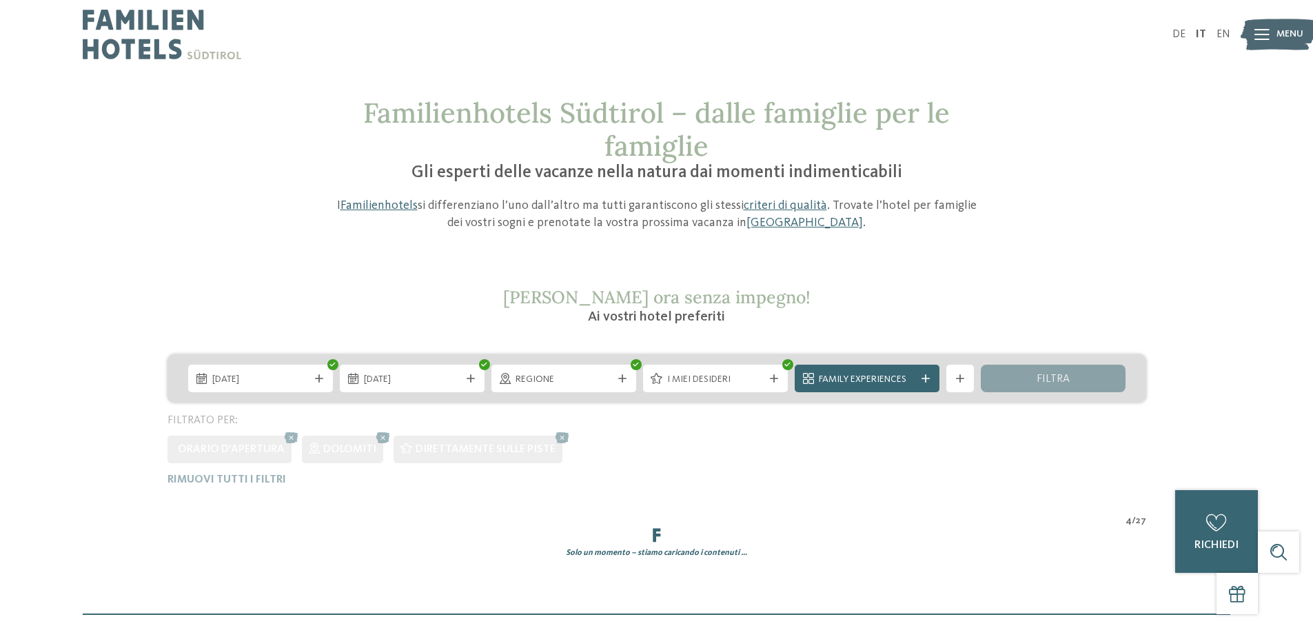 The width and height of the screenshot is (1313, 628). Describe the element at coordinates (1128, 521) in the screenshot. I see `span: 4` at that location.